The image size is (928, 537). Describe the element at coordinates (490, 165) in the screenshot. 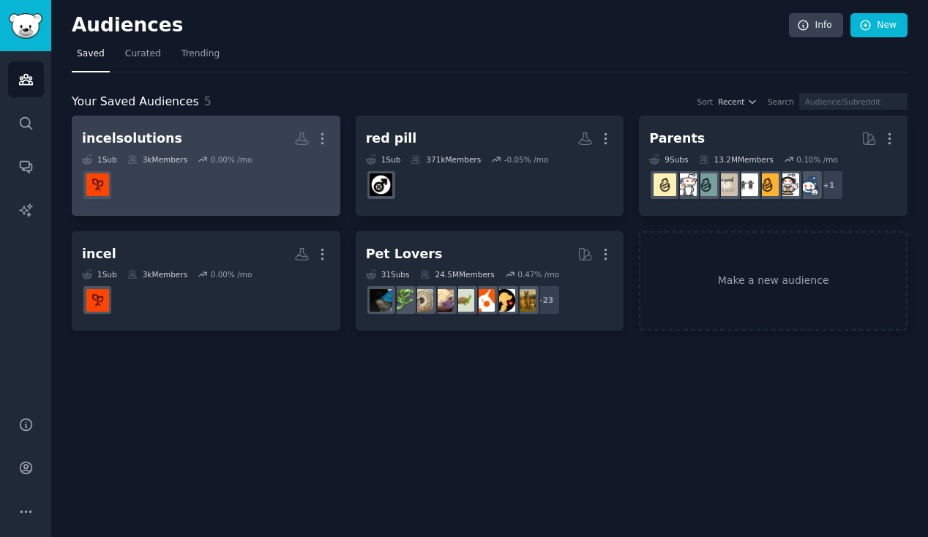

I see `a: red pill1Sub371kMembers-0.05% /moMensRights` at that location.